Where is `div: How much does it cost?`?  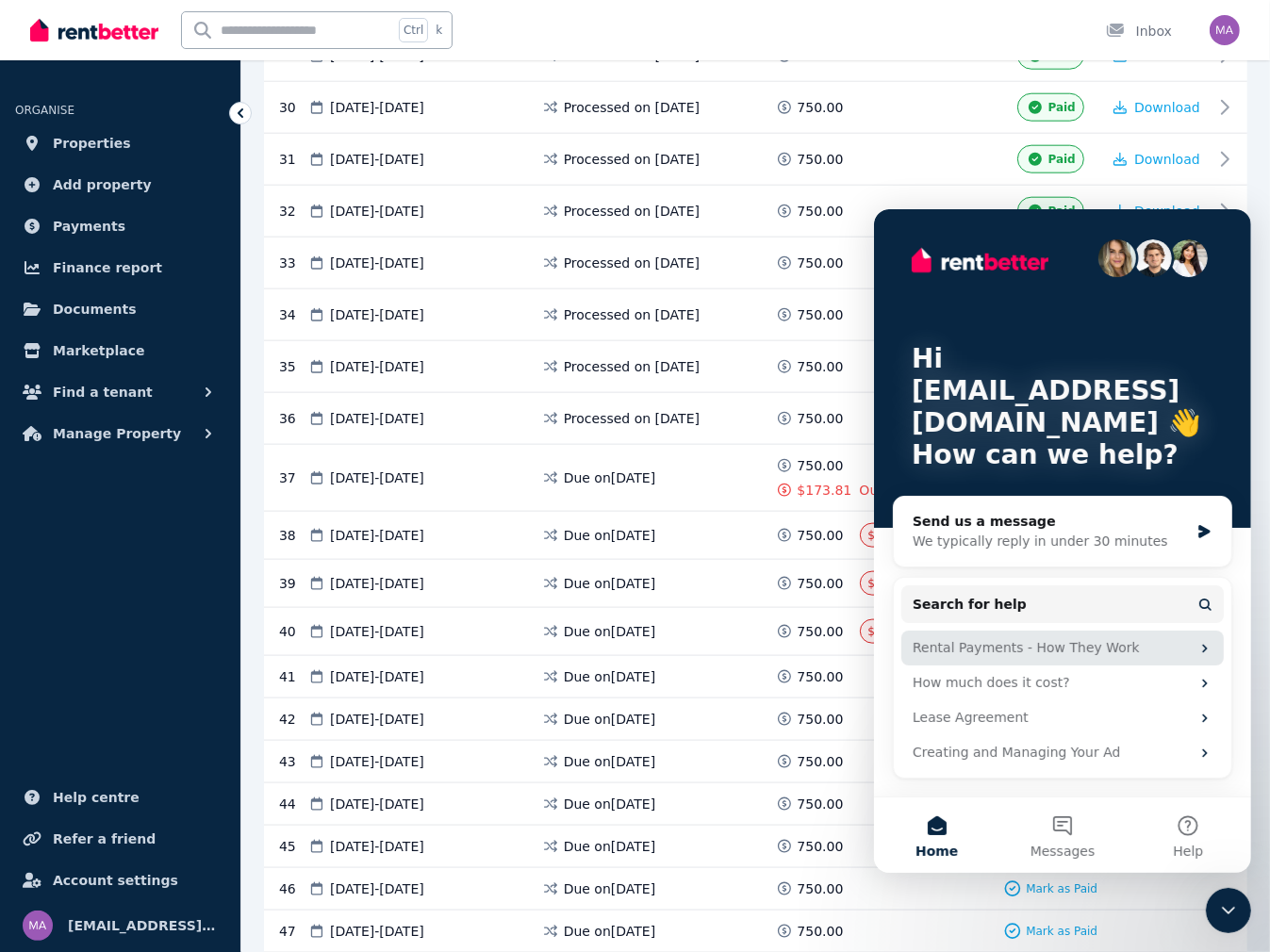 div: How much does it cost? is located at coordinates (177, 473).